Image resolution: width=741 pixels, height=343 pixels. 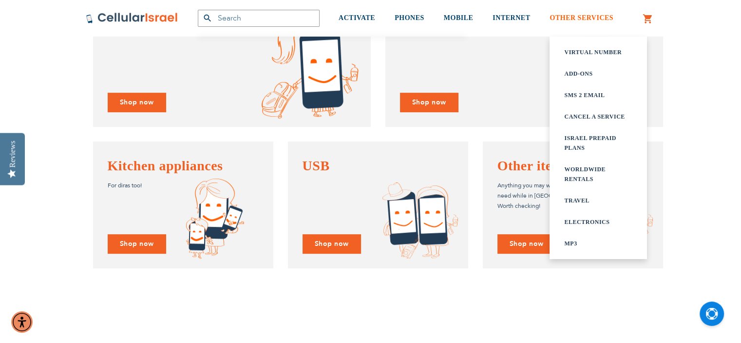 What do you see at coordinates (22, 322) in the screenshot?
I see `div: Accessibility Menu` at bounding box center [22, 322].